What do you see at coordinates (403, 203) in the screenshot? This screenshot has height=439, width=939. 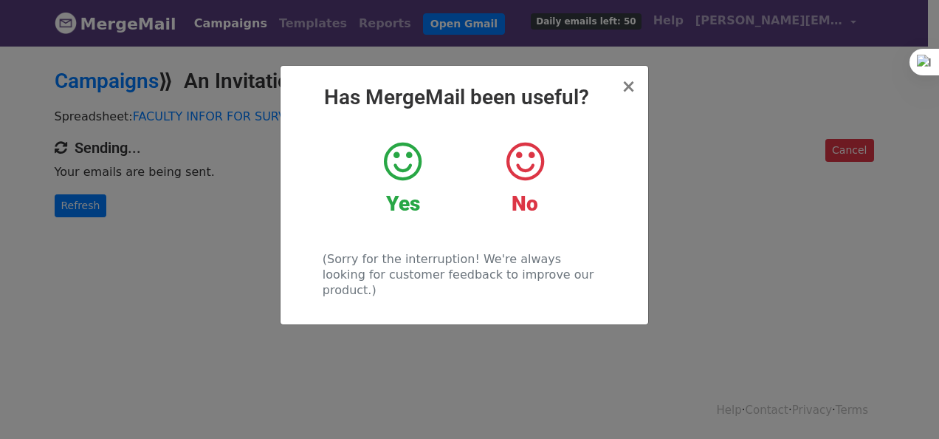 I see `strong: Yes` at bounding box center [403, 203].